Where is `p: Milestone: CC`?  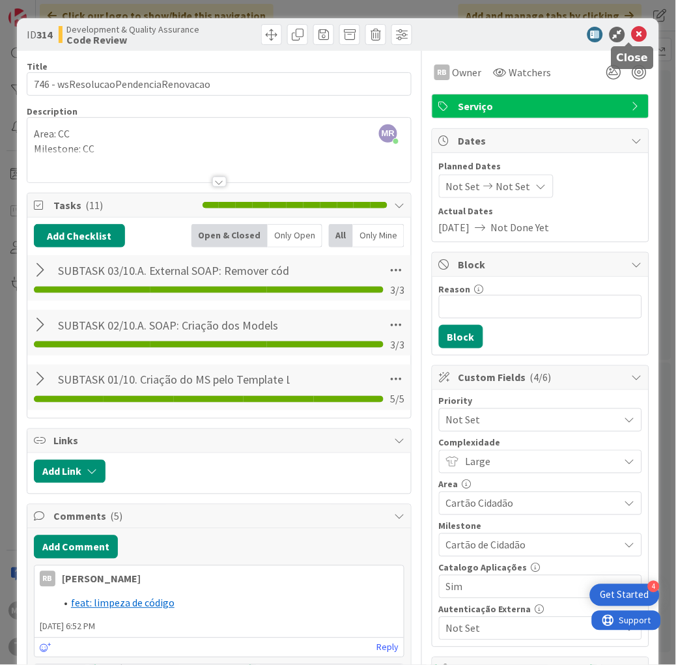
p: Milestone: CC is located at coordinates (219, 148).